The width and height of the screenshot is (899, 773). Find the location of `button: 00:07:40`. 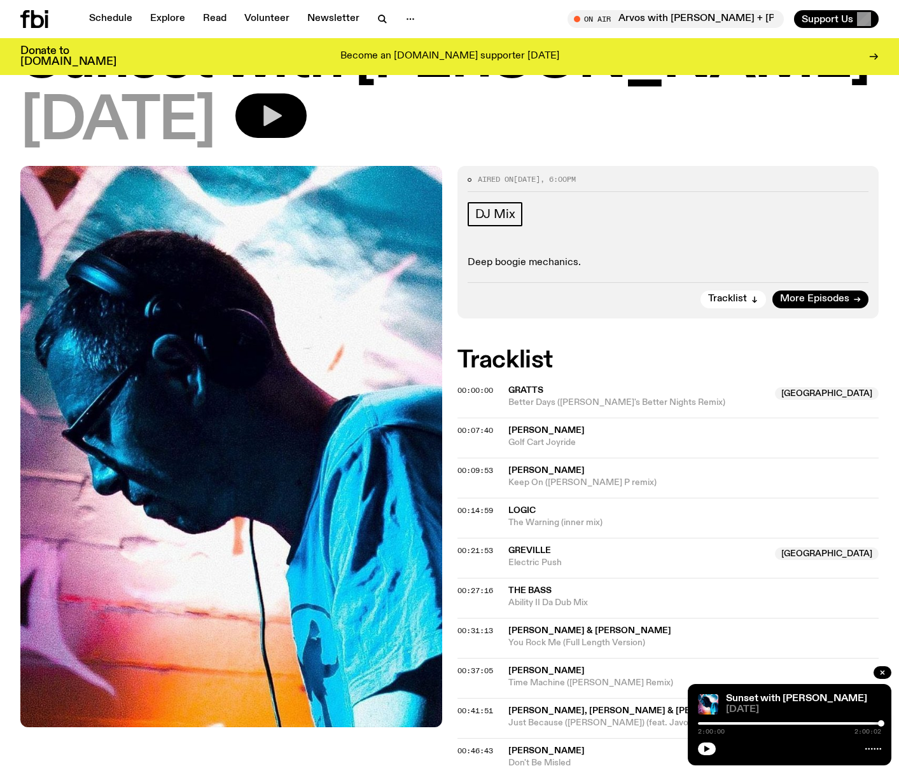

button: 00:07:40 is located at coordinates (475, 431).